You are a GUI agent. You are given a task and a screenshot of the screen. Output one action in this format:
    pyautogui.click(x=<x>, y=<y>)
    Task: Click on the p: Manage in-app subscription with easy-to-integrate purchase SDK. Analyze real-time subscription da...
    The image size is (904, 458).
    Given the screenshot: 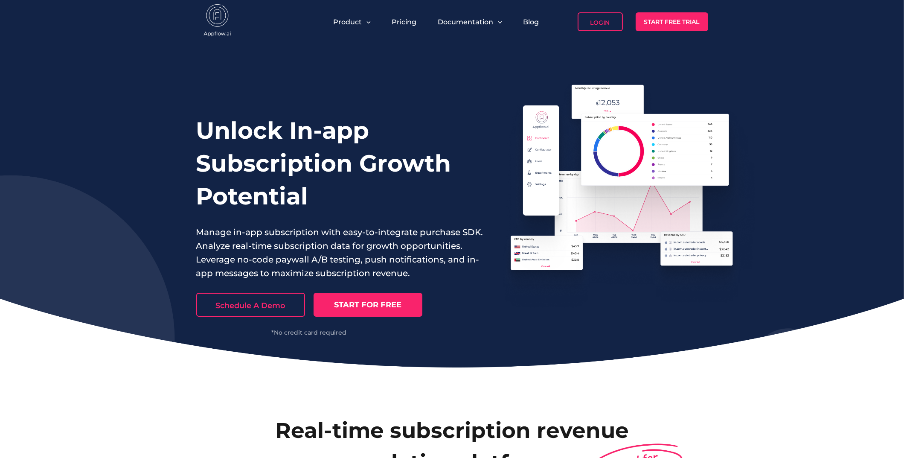 What is the action you would take?
    pyautogui.click(x=340, y=253)
    